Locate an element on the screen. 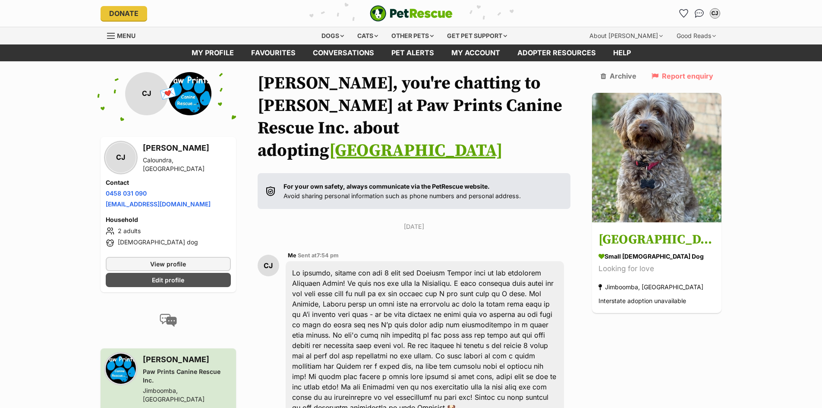 The width and height of the screenshot is (822, 408). a: Donate is located at coordinates (124, 13).